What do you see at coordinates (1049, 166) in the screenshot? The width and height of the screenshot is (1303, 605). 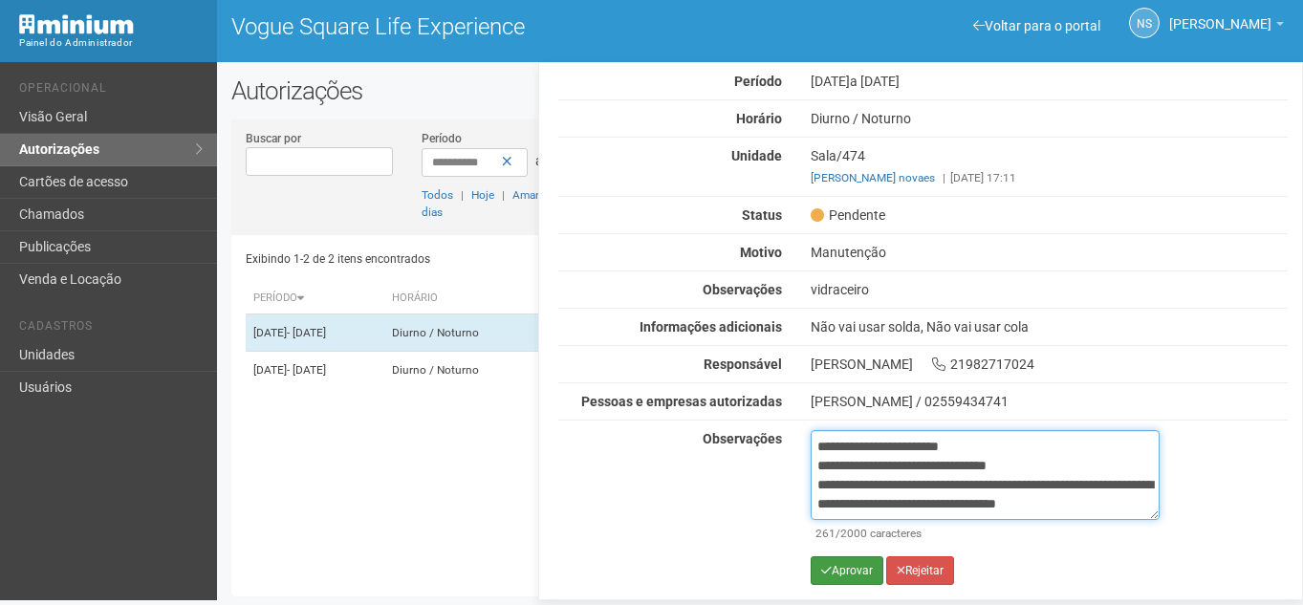 I see `div: Sala/474` at bounding box center [1049, 166].